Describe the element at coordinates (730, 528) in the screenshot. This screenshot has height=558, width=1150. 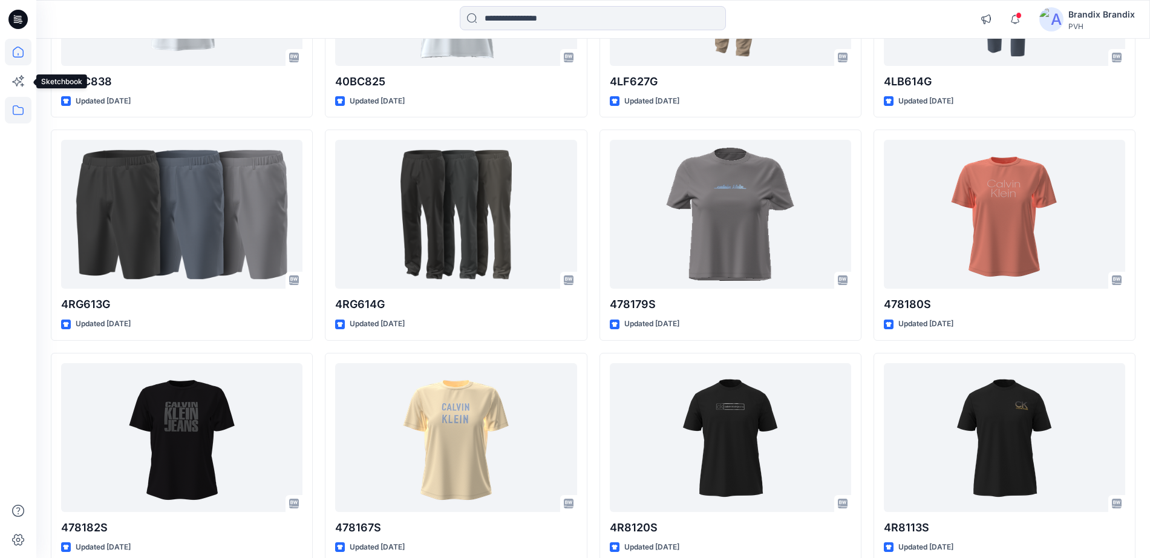
I see `p: 4R8120S` at that location.